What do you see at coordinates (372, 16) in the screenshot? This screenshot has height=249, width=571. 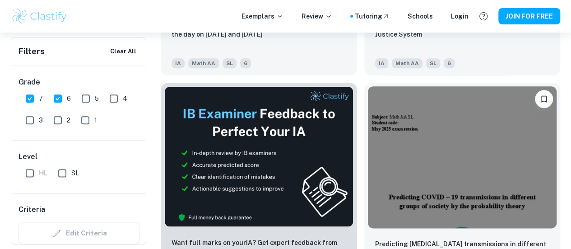 I see `a: Tutoring` at bounding box center [372, 16].